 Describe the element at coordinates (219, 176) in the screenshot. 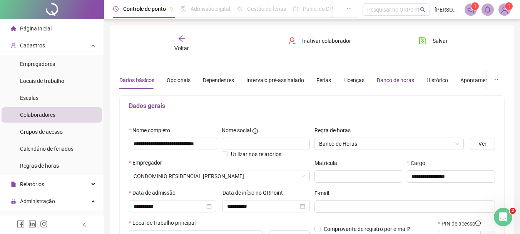

I see `span: TEKTON EMPREENDIMENTOS LTDA` at that location.